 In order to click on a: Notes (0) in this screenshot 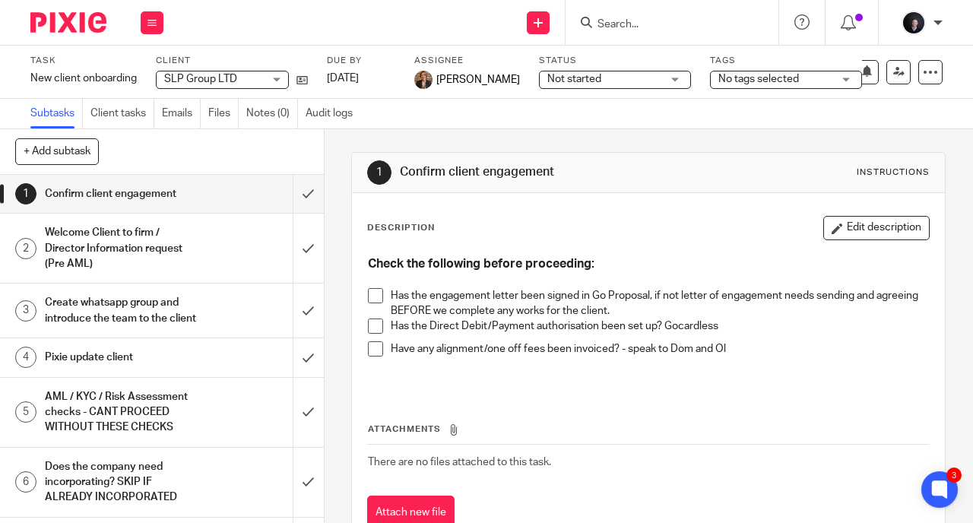, I will do `click(272, 113)`.